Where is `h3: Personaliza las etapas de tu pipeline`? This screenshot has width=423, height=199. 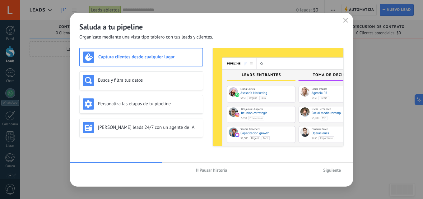 h3: Personaliza las etapas de tu pipeline is located at coordinates (149, 104).